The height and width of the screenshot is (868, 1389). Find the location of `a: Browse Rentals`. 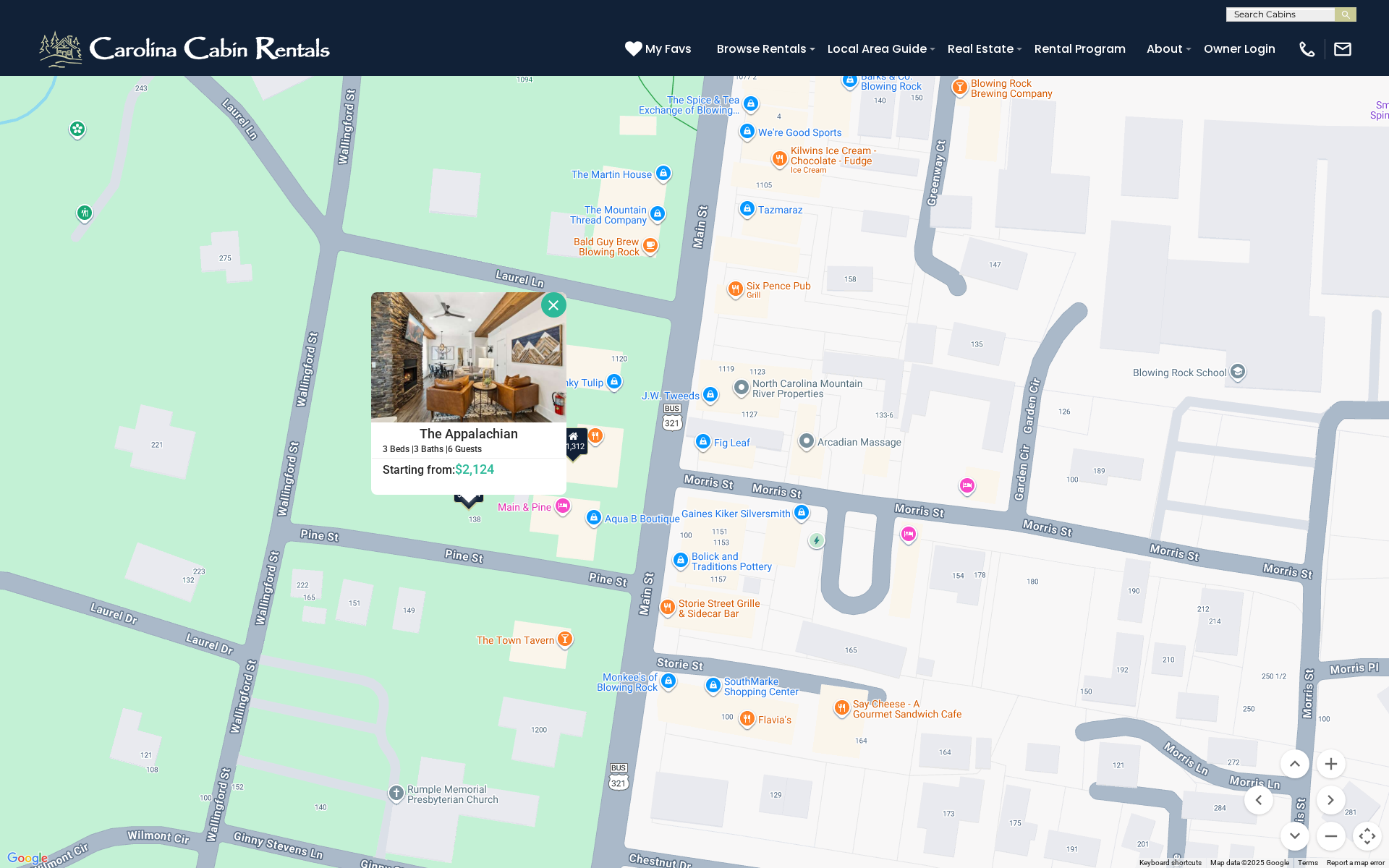

a: Browse Rentals is located at coordinates (762, 49).